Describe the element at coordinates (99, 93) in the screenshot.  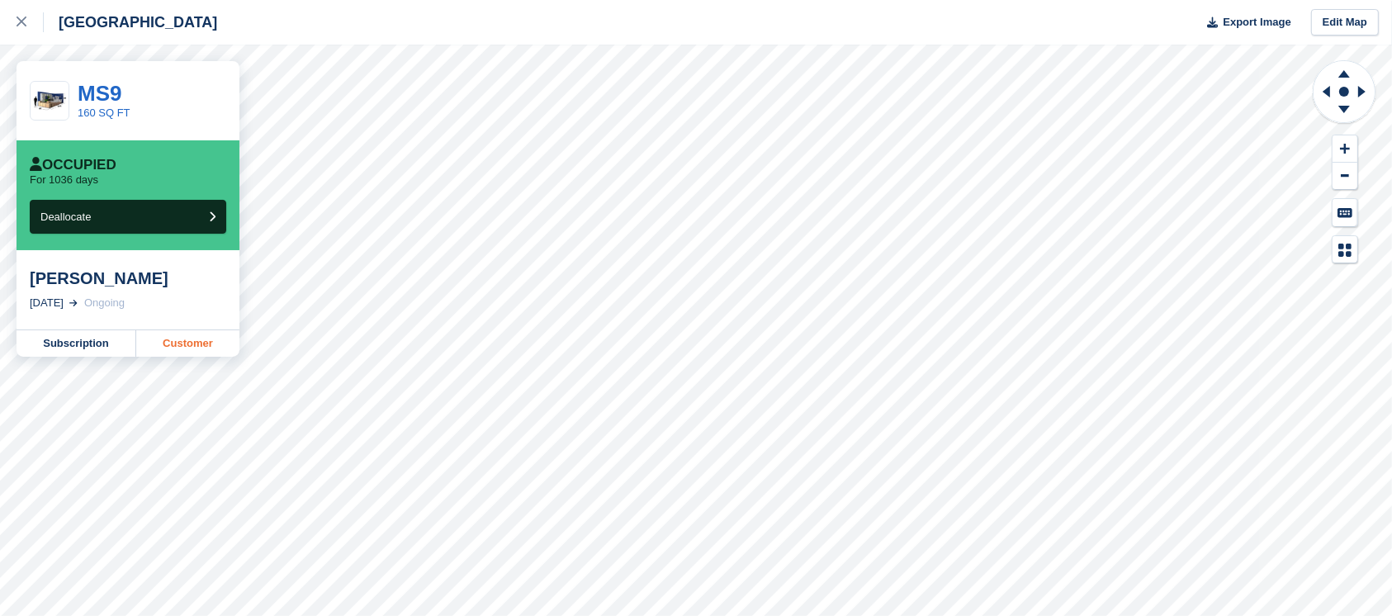
I see `a: MS9` at that location.